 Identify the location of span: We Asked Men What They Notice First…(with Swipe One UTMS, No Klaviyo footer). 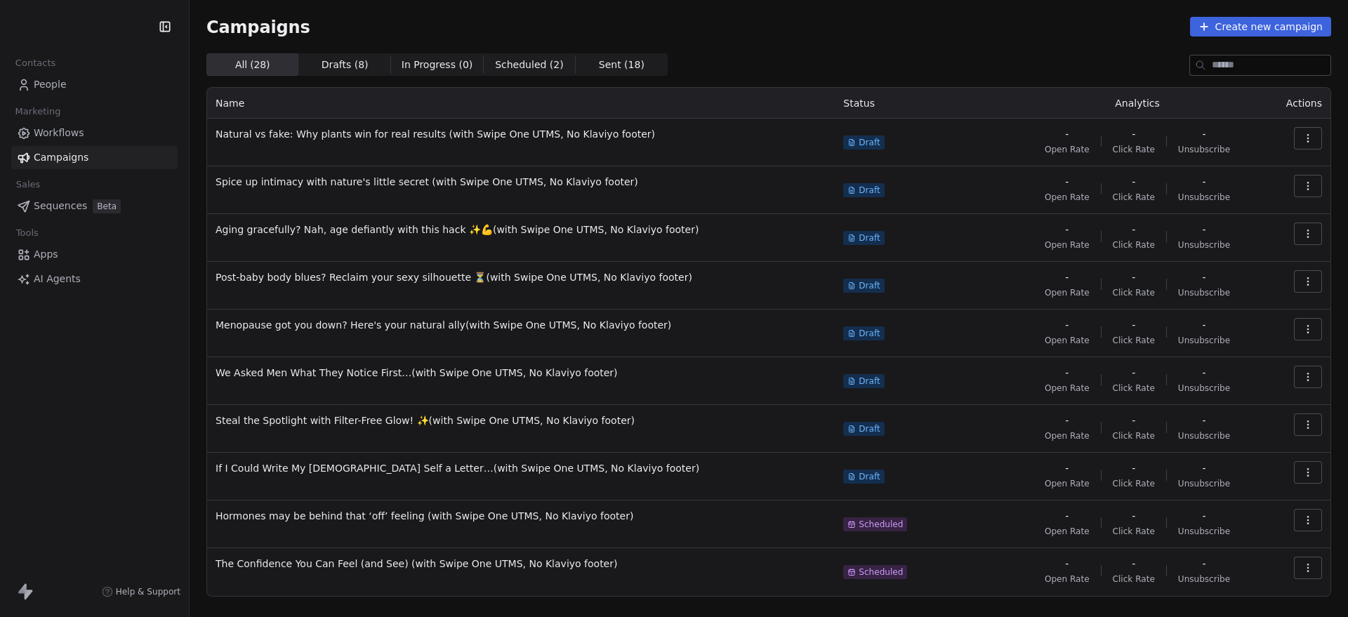
(521, 373).